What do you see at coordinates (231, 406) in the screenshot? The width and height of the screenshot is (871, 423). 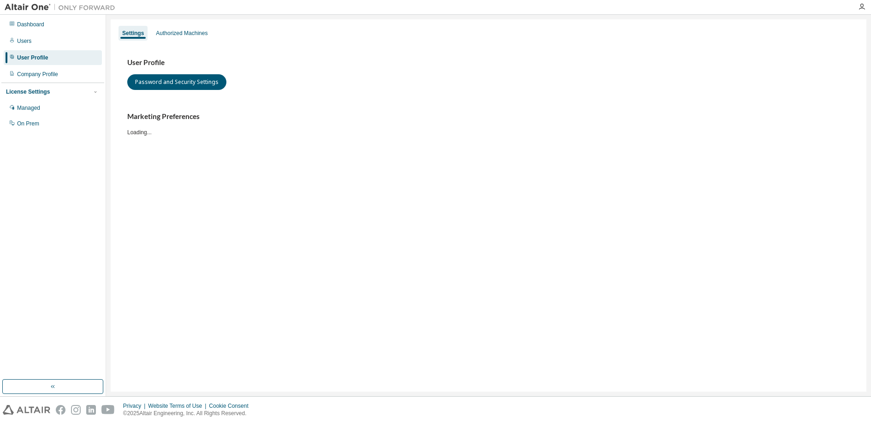 I see `div: Cookie Consent` at bounding box center [231, 406].